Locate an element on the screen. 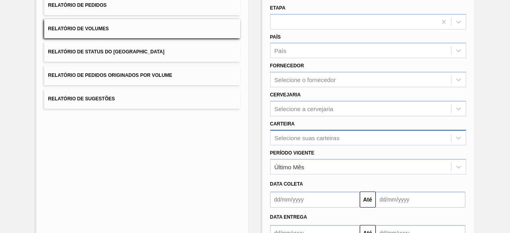 Image resolution: width=510 pixels, height=233 pixels. div: Selecione o fornecedor is located at coordinates (305, 80).